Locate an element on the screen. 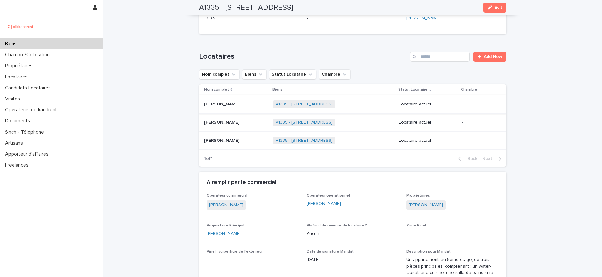 This screenshot has height=277, width=602. p: Operateurs clickandrent is located at coordinates (32, 110).